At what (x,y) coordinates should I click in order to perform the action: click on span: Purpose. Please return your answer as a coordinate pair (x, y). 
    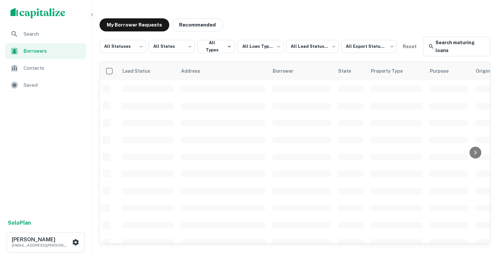
    Looking at the image, I should click on (443, 71).